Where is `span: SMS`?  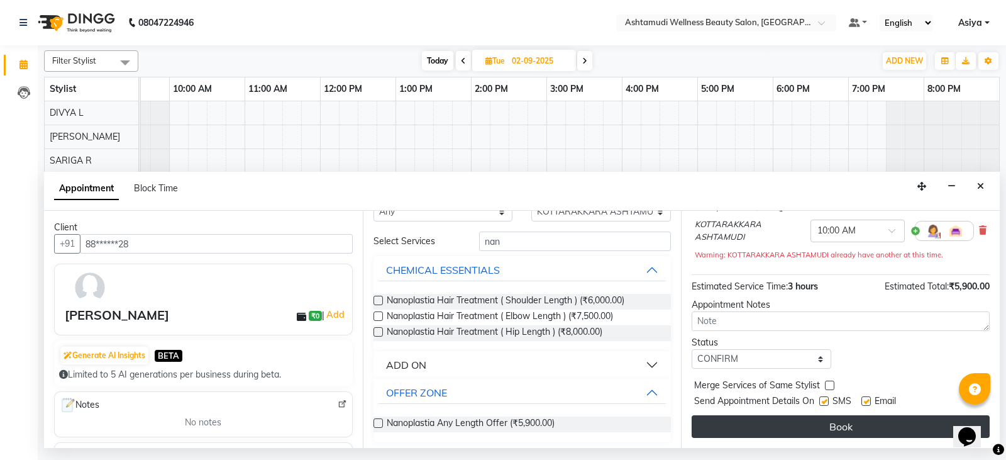 span: SMS is located at coordinates (842, 402).